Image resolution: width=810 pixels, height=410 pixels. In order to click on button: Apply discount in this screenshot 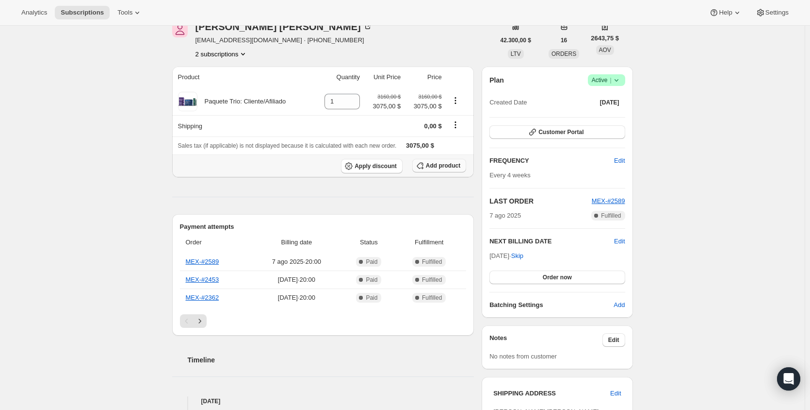, I will do `click(372, 166)`.